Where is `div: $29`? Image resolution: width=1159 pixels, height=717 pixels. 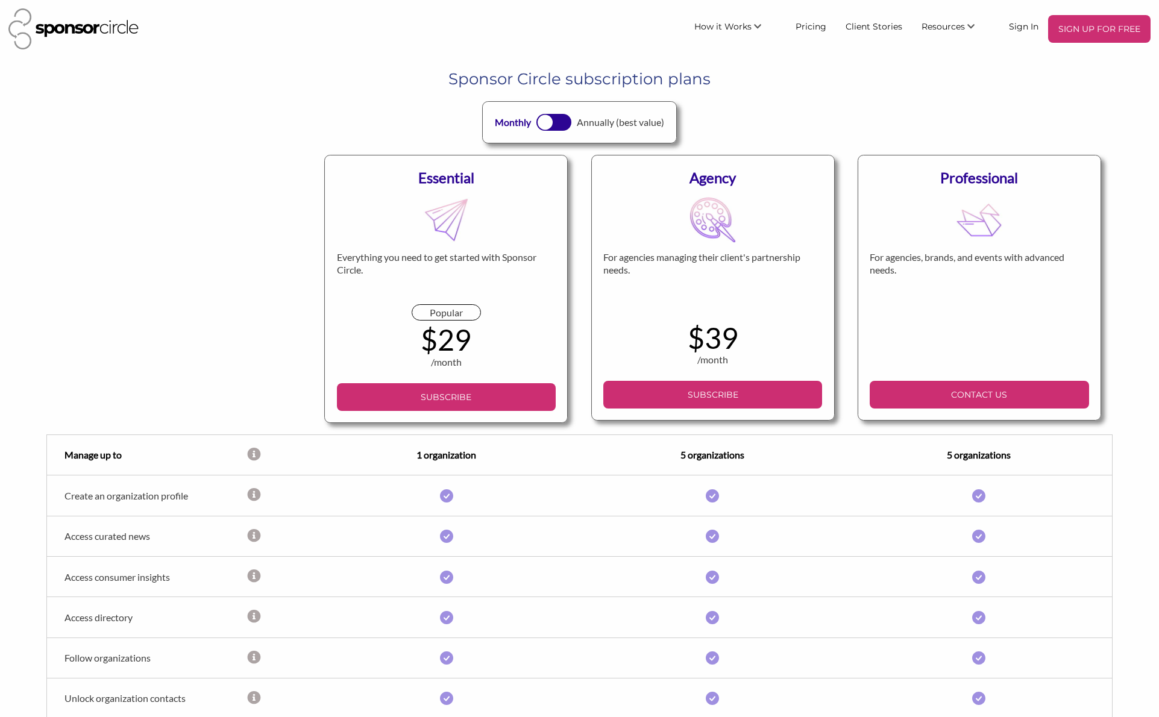 div: $29 is located at coordinates (446, 340).